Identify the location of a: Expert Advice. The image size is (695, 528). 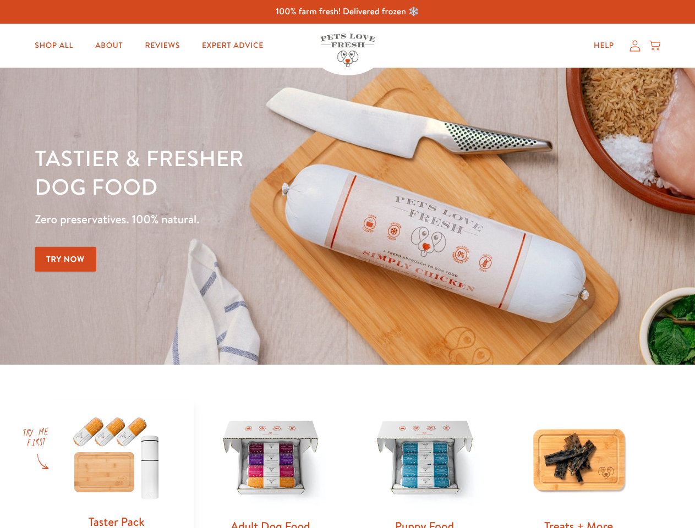
(233, 46).